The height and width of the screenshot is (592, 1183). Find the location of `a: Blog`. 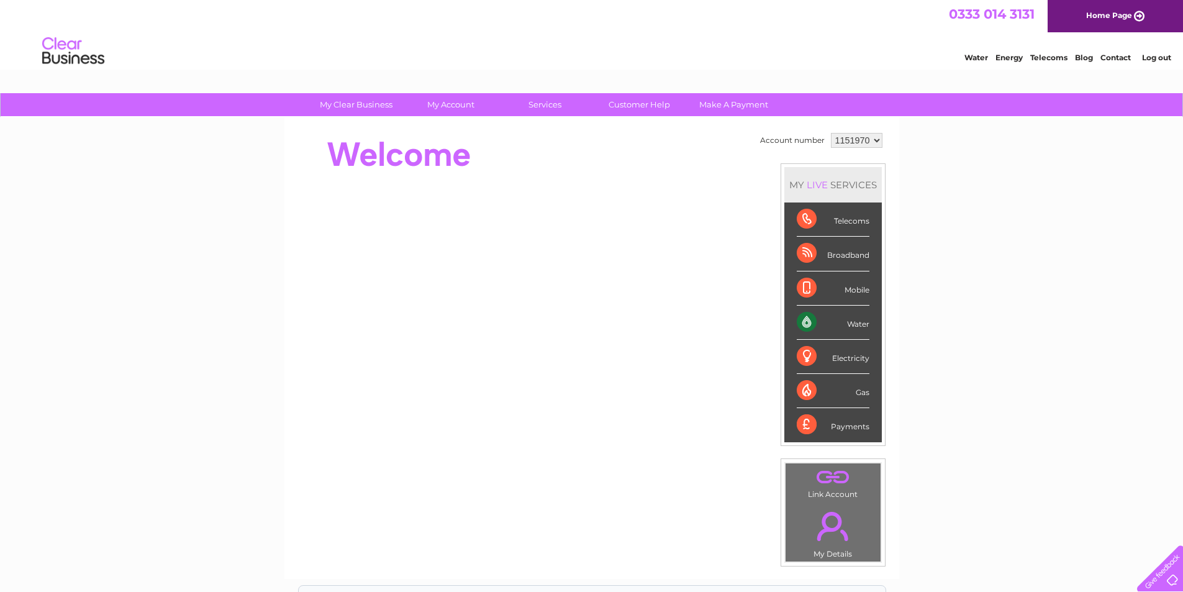

a: Blog is located at coordinates (1084, 57).